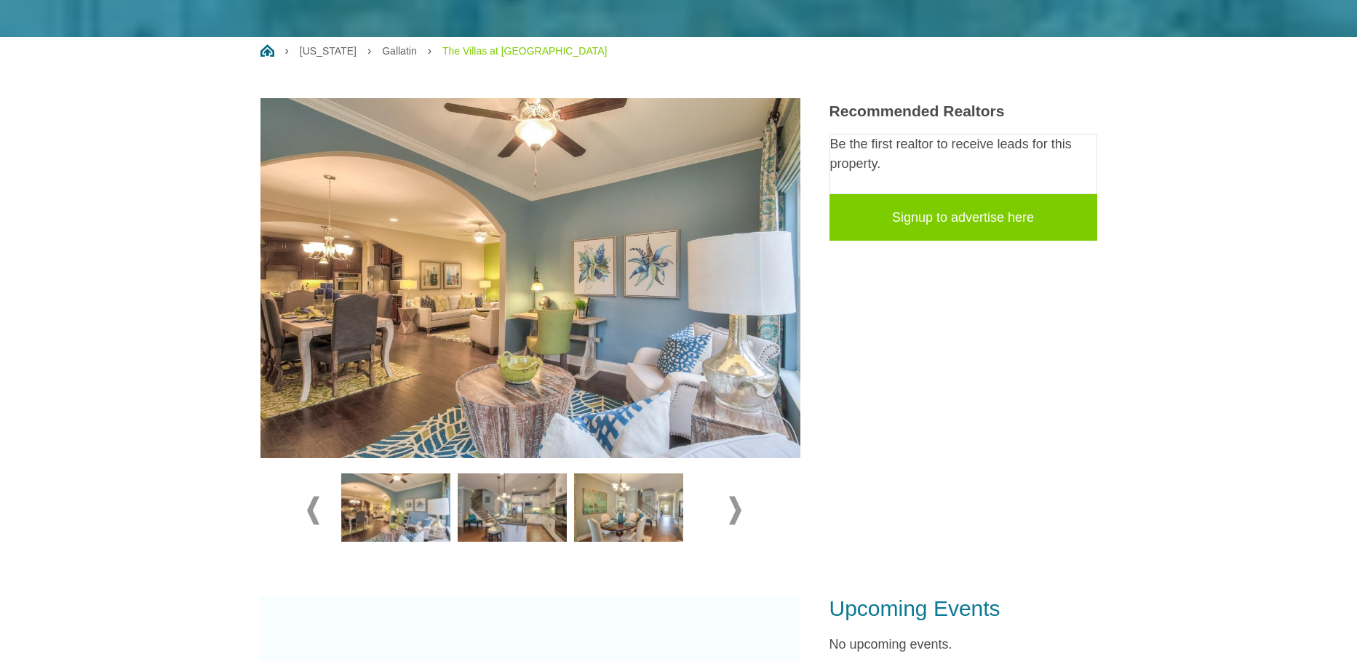 The image size is (1357, 661). I want to click on h3: Recommended Realtors, so click(963, 111).